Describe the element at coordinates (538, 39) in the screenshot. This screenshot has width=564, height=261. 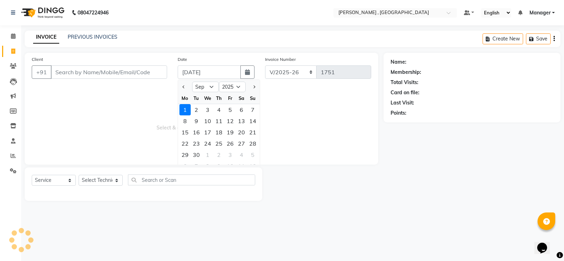
I see `button: Save` at that location.